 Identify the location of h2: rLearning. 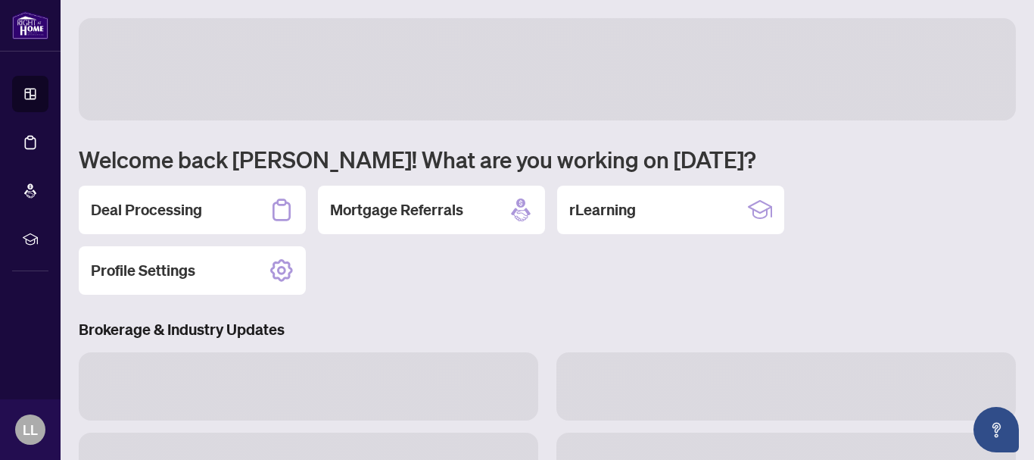
(603, 210).